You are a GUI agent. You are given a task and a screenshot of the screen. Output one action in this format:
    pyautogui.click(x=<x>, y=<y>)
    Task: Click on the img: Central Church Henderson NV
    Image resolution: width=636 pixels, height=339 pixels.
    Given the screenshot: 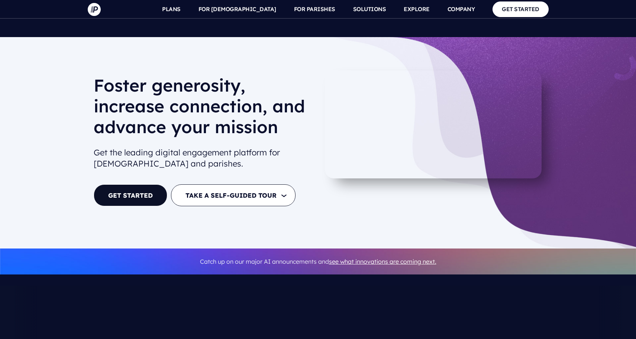 What is the action you would take?
    pyautogui.click(x=576, y=312)
    